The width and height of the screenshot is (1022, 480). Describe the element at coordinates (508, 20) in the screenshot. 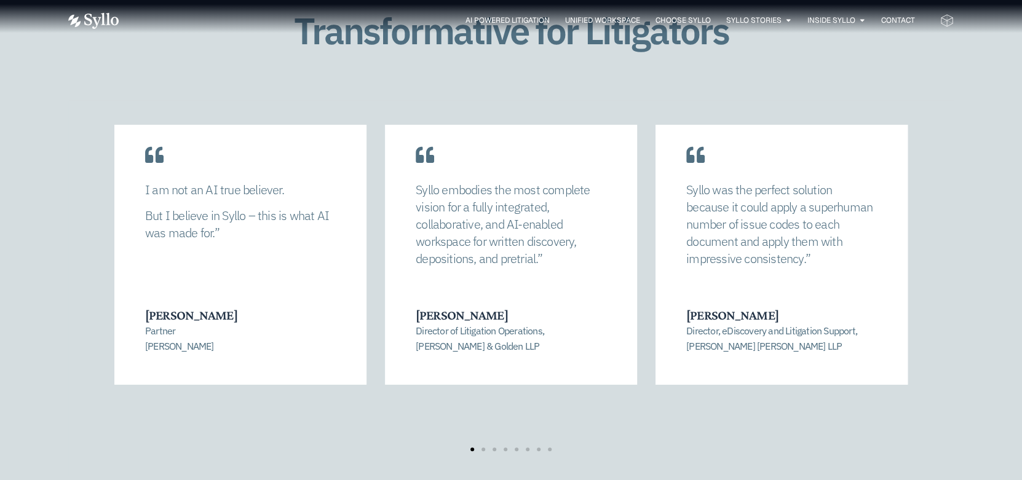

I see `a: AI Powered Litigation` at that location.